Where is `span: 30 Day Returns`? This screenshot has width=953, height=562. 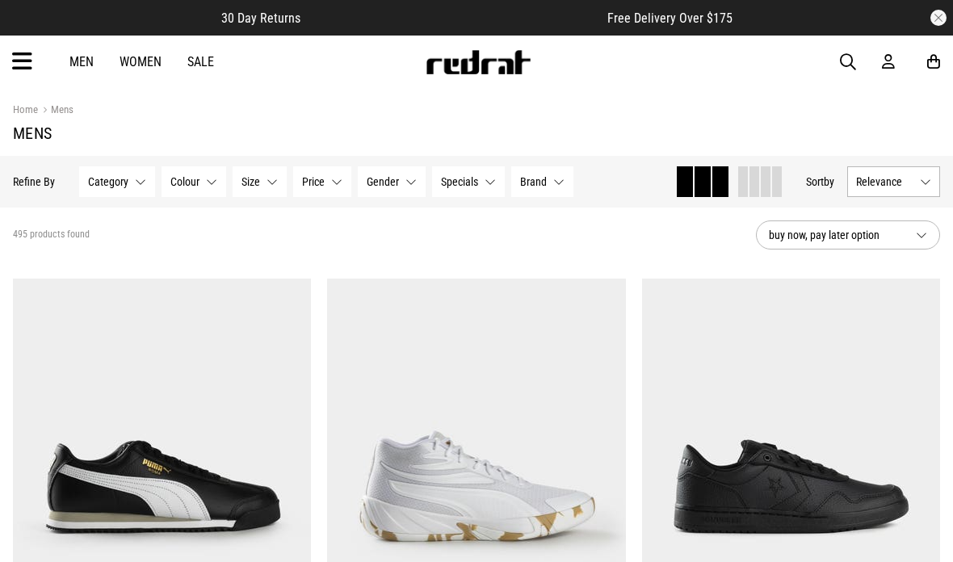 span: 30 Day Returns is located at coordinates (261, 18).